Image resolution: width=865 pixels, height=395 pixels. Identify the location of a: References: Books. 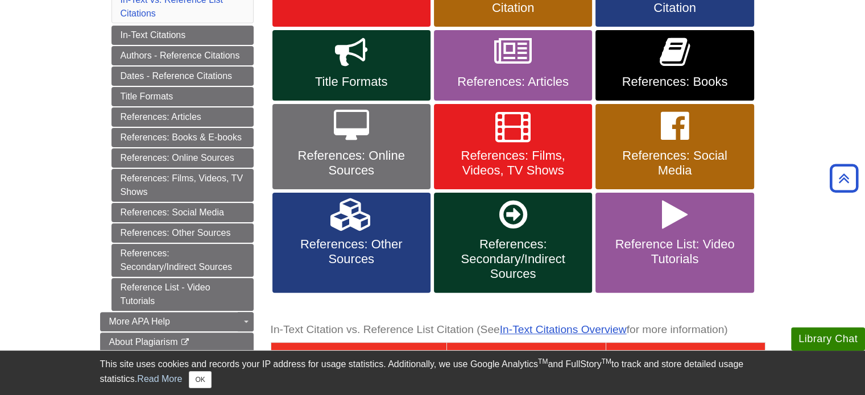
(675, 65).